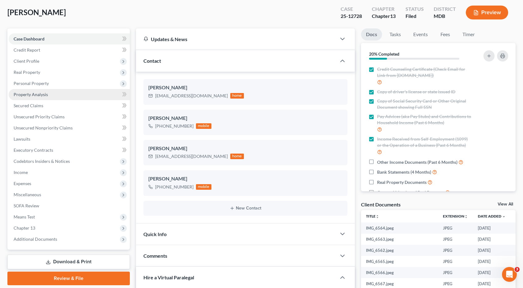 Image resolution: width=523 pixels, height=288 pixels. Describe the element at coordinates (506, 204) in the screenshot. I see `a: View All` at that location.